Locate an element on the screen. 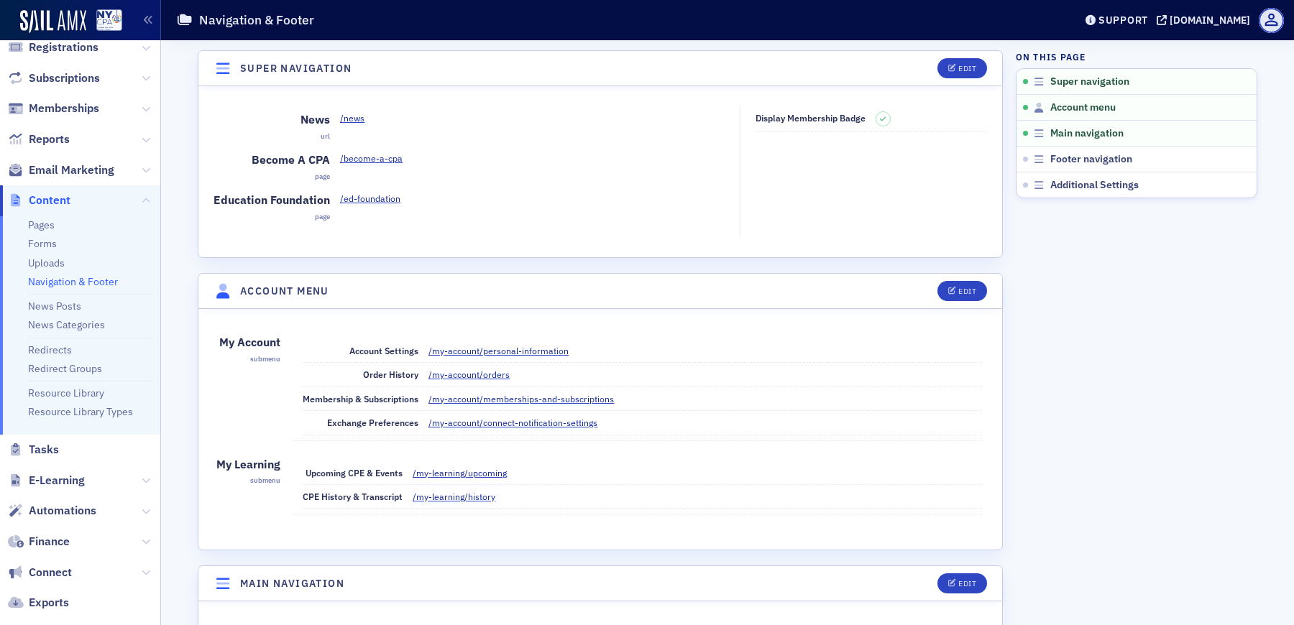 The width and height of the screenshot is (1294, 625). a: Forms is located at coordinates (42, 244).